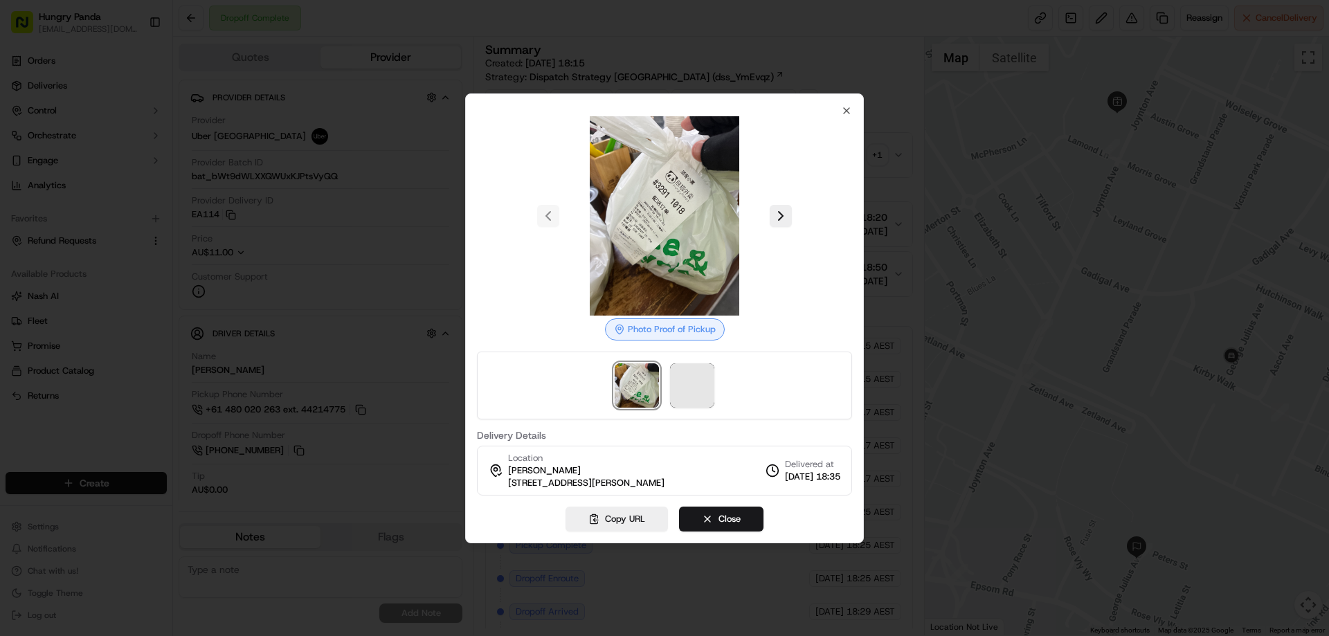  I want to click on span: Location, so click(525, 458).